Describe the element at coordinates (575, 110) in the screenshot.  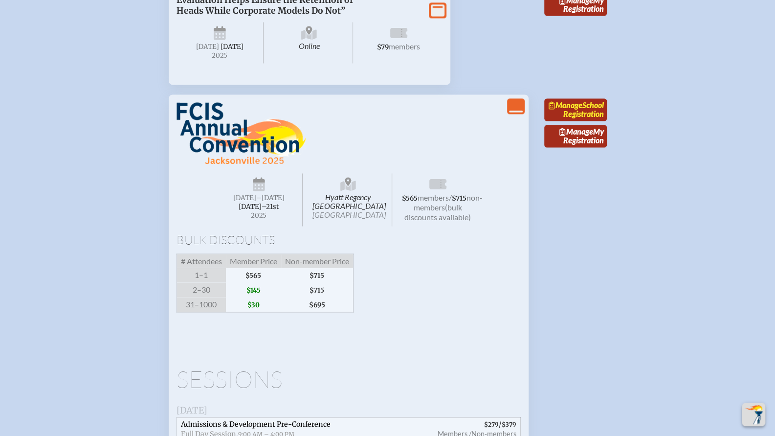
I see `a: ManageSchool Registration` at that location.